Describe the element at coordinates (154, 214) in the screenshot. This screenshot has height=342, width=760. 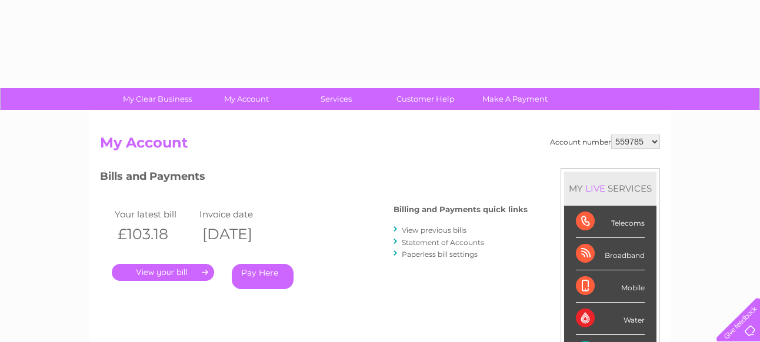
I see `td: Your latest bill` at that location.